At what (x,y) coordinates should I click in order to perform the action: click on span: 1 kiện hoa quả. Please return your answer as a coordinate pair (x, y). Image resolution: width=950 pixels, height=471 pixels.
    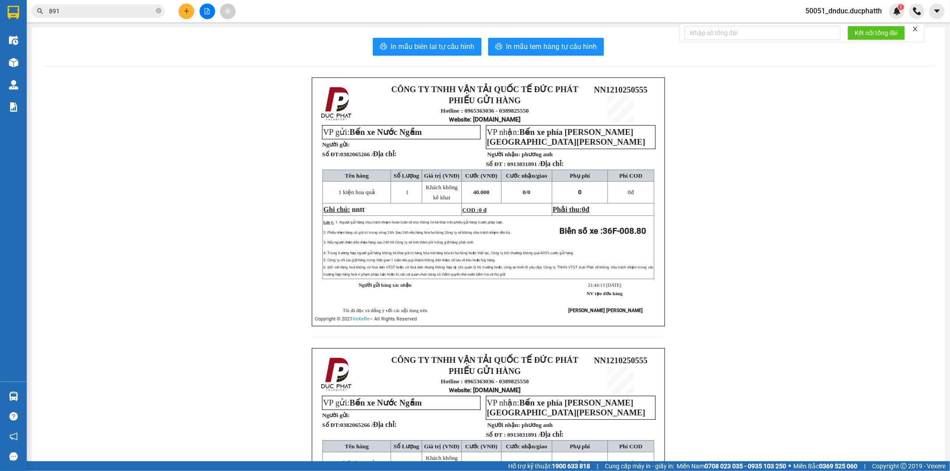
    Looking at the image, I should click on (357, 463).